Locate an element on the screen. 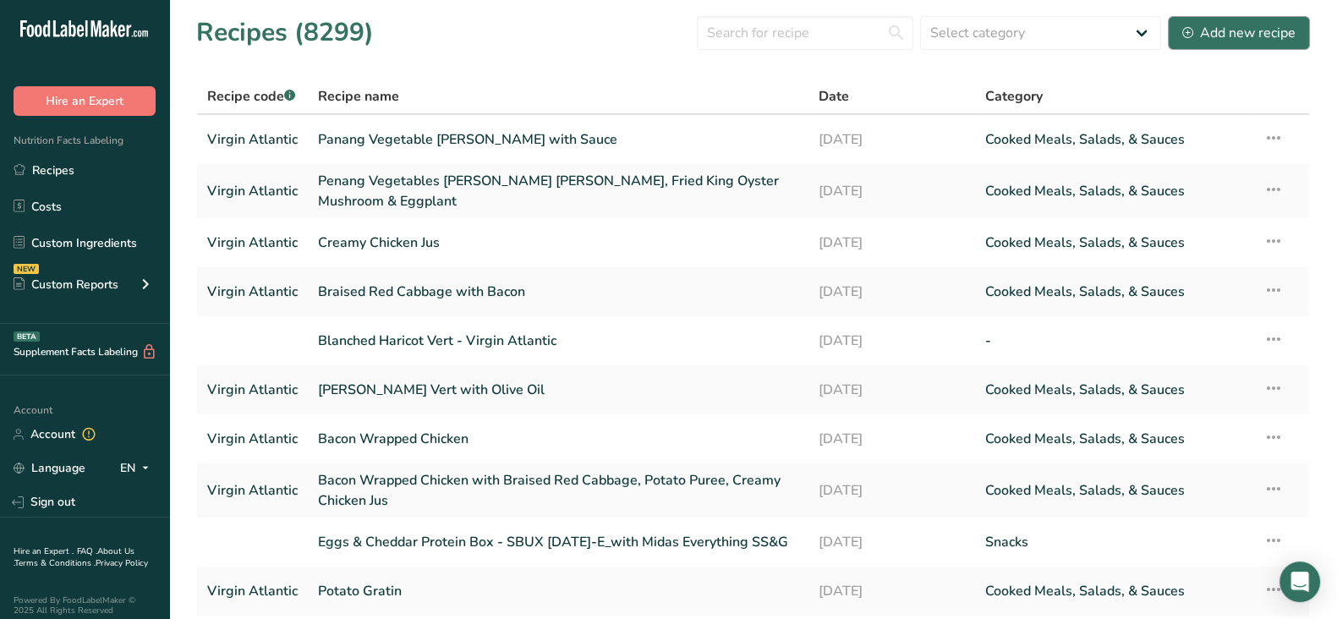 The width and height of the screenshot is (1337, 619). a: Creamy Chicken Jus is located at coordinates (558, 243).